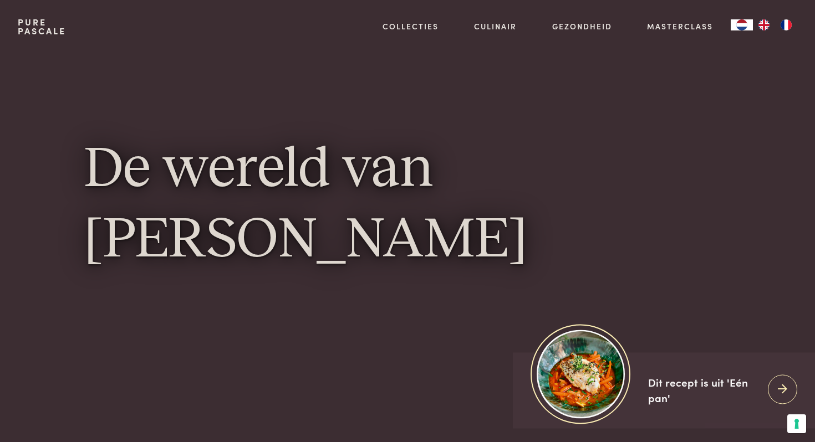 This screenshot has width=815, height=442. Describe the element at coordinates (703, 390) in the screenshot. I see `div: Dit recept is uit 'Eén pan'` at that location.